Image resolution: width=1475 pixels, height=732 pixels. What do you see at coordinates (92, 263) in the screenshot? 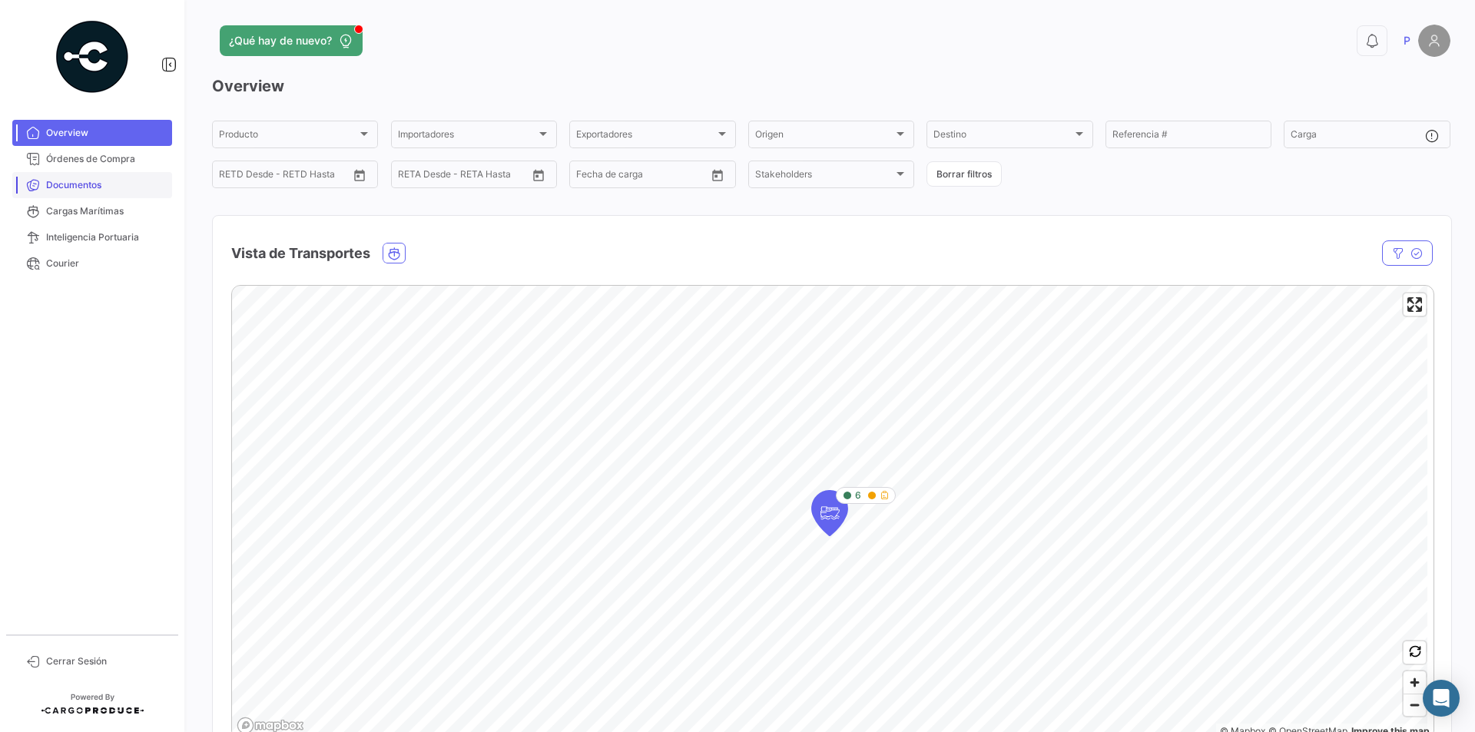
I see `a: Courier` at bounding box center [92, 263].